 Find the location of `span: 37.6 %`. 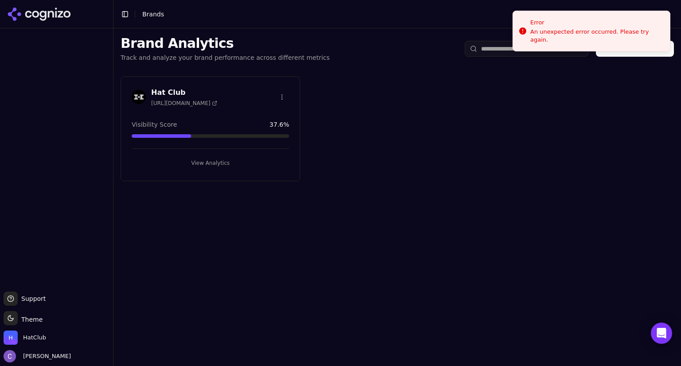

span: 37.6 % is located at coordinates (279, 125).